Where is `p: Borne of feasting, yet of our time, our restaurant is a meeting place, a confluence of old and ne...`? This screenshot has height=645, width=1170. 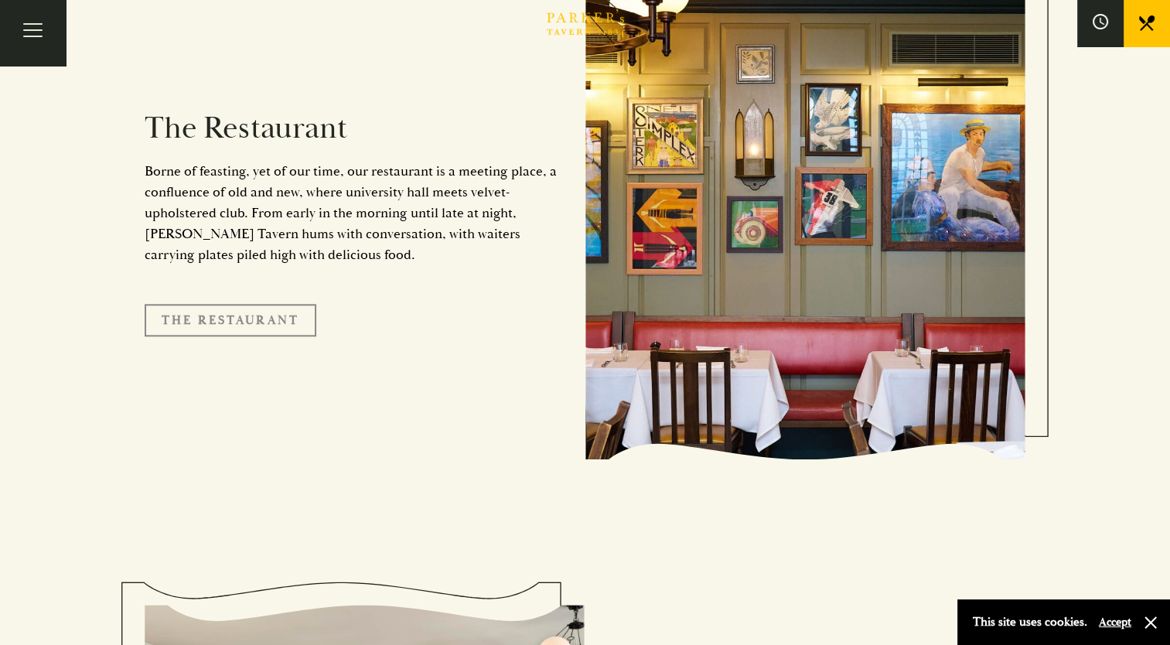 p: Borne of feasting, yet of our time, our restaurant is a meeting place, a confluence of old and ne... is located at coordinates (353, 213).